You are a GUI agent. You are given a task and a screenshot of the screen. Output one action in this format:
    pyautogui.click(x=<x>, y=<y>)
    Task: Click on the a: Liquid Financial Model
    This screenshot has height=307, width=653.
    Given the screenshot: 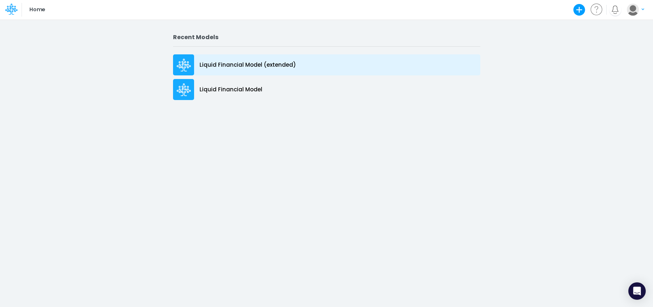 What is the action you would take?
    pyautogui.click(x=326, y=90)
    